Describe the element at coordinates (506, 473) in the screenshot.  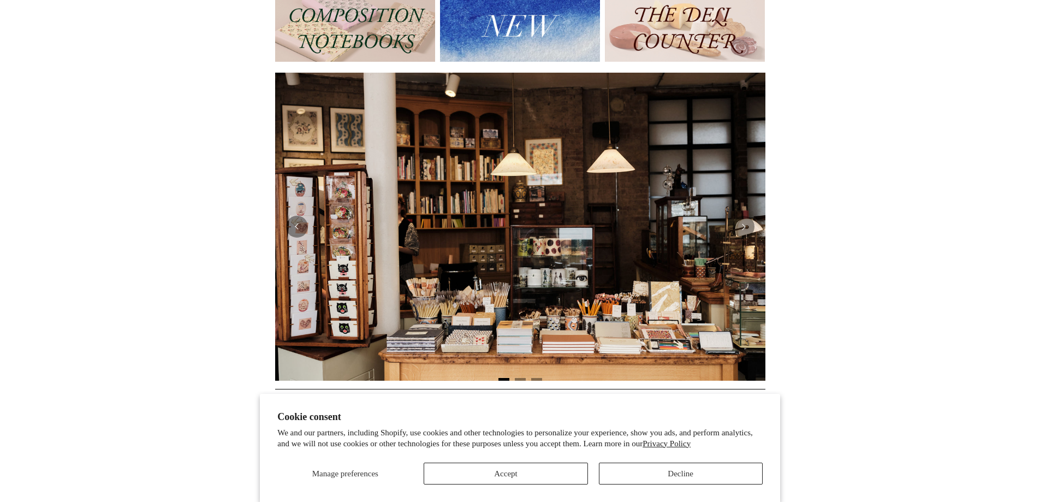
I see `button: Accept` at that location.